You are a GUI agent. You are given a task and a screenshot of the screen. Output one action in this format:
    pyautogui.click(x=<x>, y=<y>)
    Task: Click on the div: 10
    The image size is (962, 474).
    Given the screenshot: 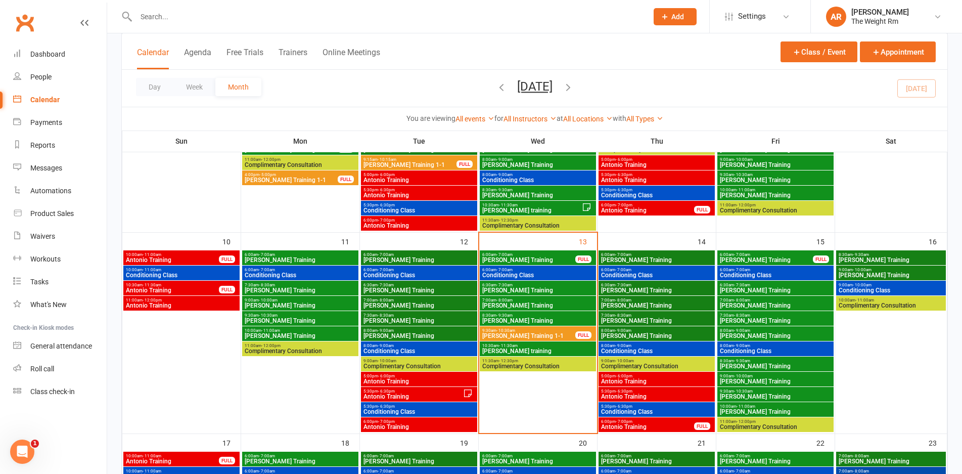 What is the action you would take?
    pyautogui.click(x=232, y=241)
    